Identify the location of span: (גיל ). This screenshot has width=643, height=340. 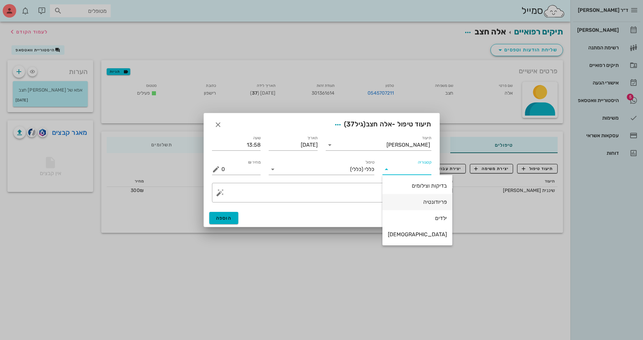
(355, 124).